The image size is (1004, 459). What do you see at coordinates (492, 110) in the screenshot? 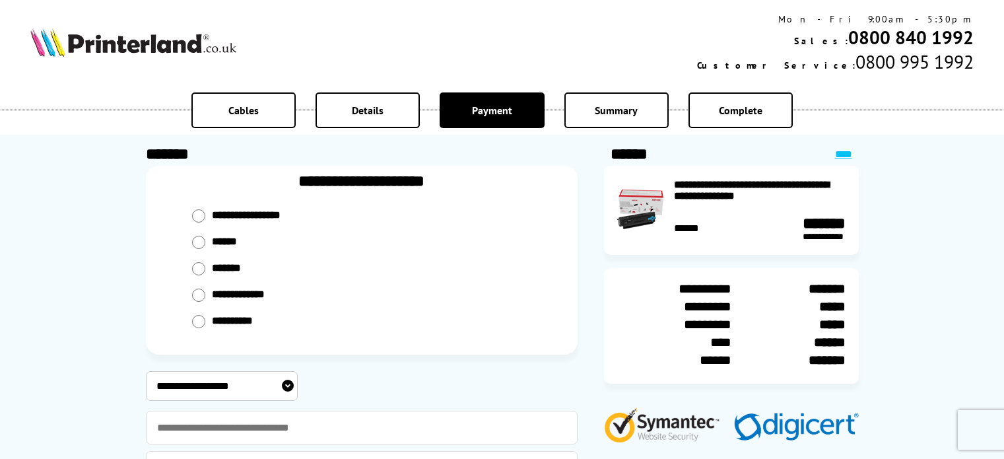
I see `span: Payment` at bounding box center [492, 110].